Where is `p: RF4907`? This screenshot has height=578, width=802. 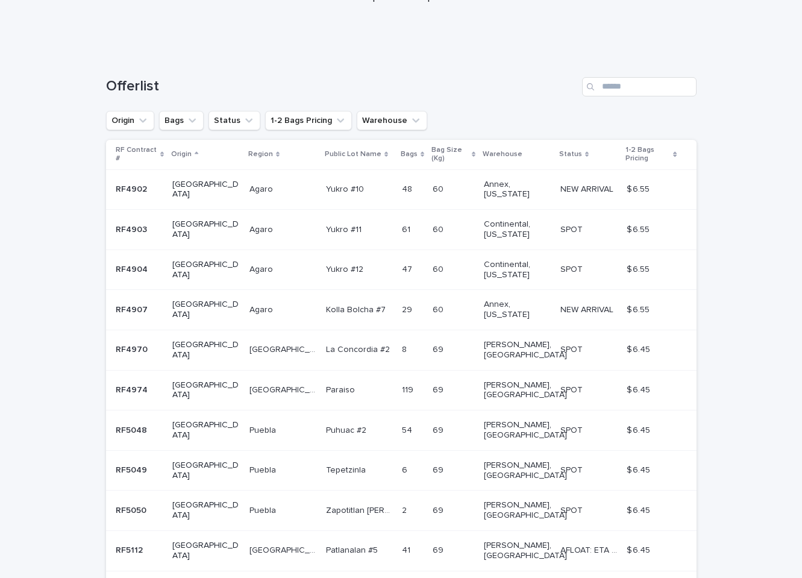 p: RF4907 is located at coordinates (133, 309).